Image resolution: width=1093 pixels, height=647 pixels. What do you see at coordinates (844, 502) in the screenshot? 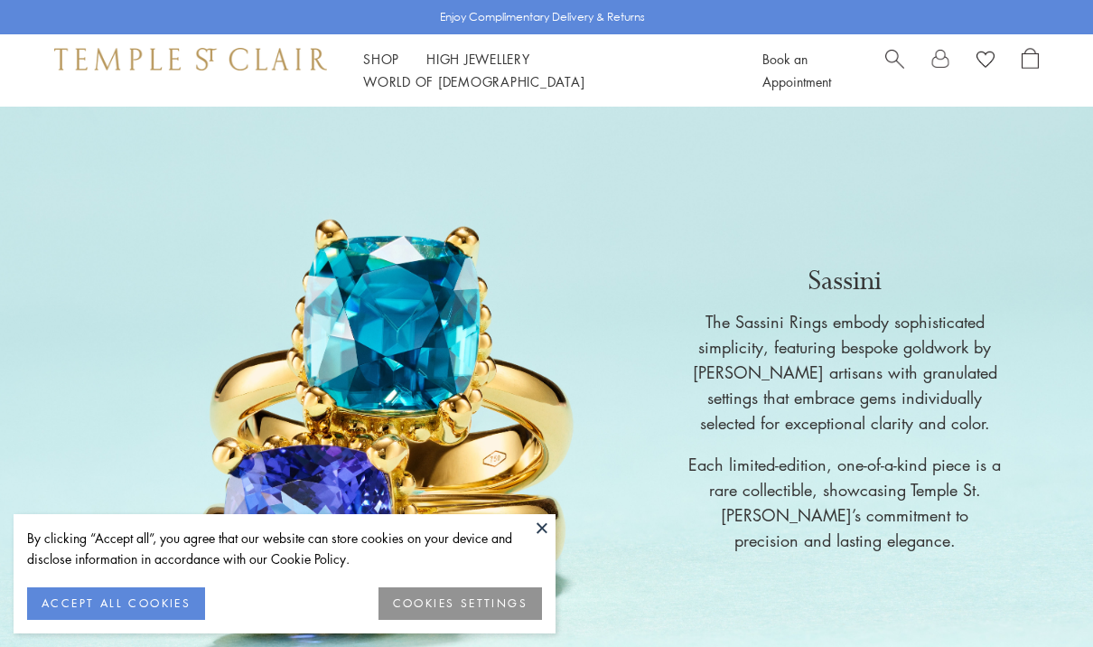
I see `p: Each limited-edition, one-of-a-kind piece is a rare collectible, showcasing Temple St. [PERSON_NA...` at bounding box center [844, 502].